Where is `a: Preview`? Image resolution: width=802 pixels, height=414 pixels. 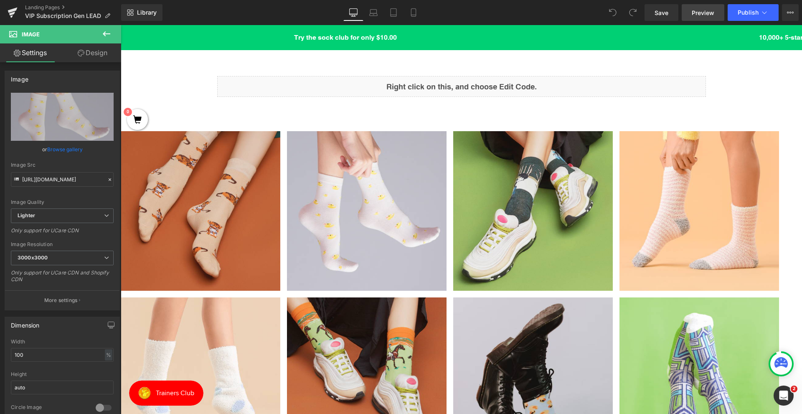 a: Preview is located at coordinates (703, 13).